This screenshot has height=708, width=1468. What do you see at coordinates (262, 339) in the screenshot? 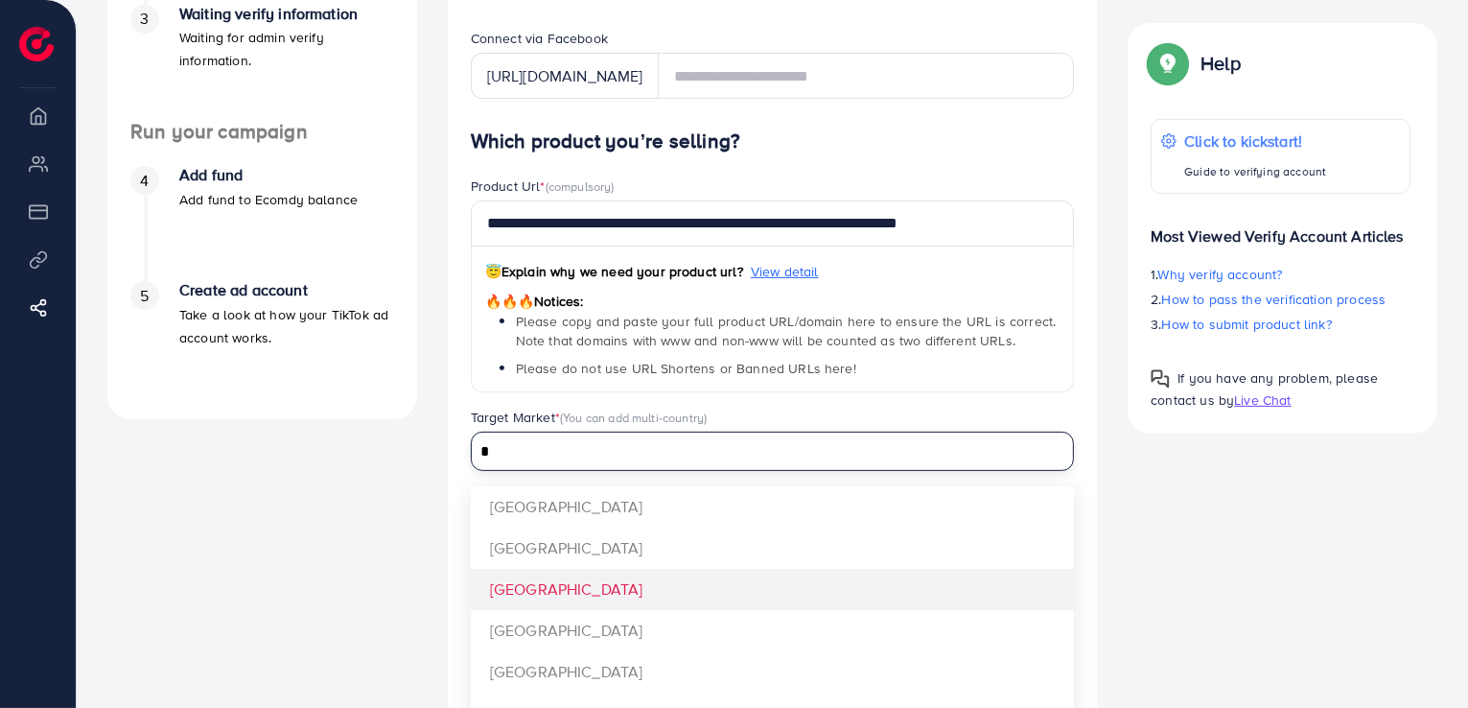
I see `li: Create ad account` at bounding box center [262, 339].